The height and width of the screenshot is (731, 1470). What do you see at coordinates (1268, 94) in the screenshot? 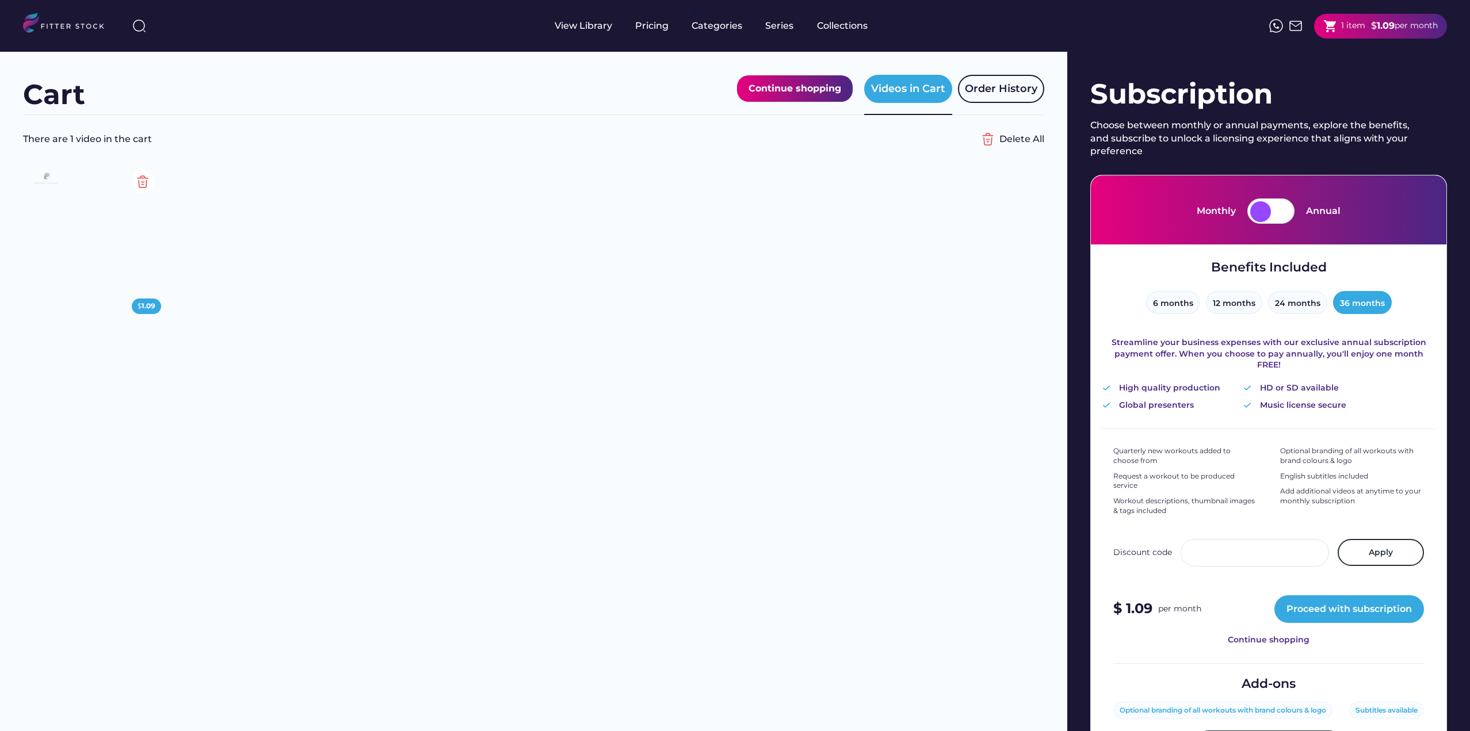
I see `div: Subscription` at bounding box center [1268, 94].